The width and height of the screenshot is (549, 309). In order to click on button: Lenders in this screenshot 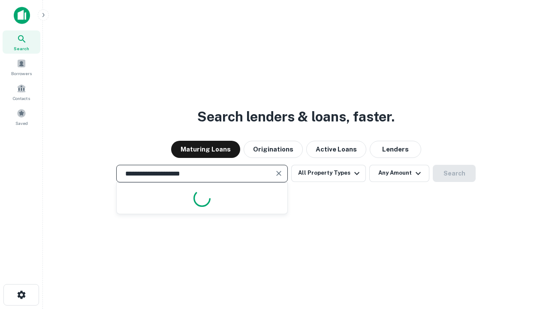, I will do `click(395, 149)`.